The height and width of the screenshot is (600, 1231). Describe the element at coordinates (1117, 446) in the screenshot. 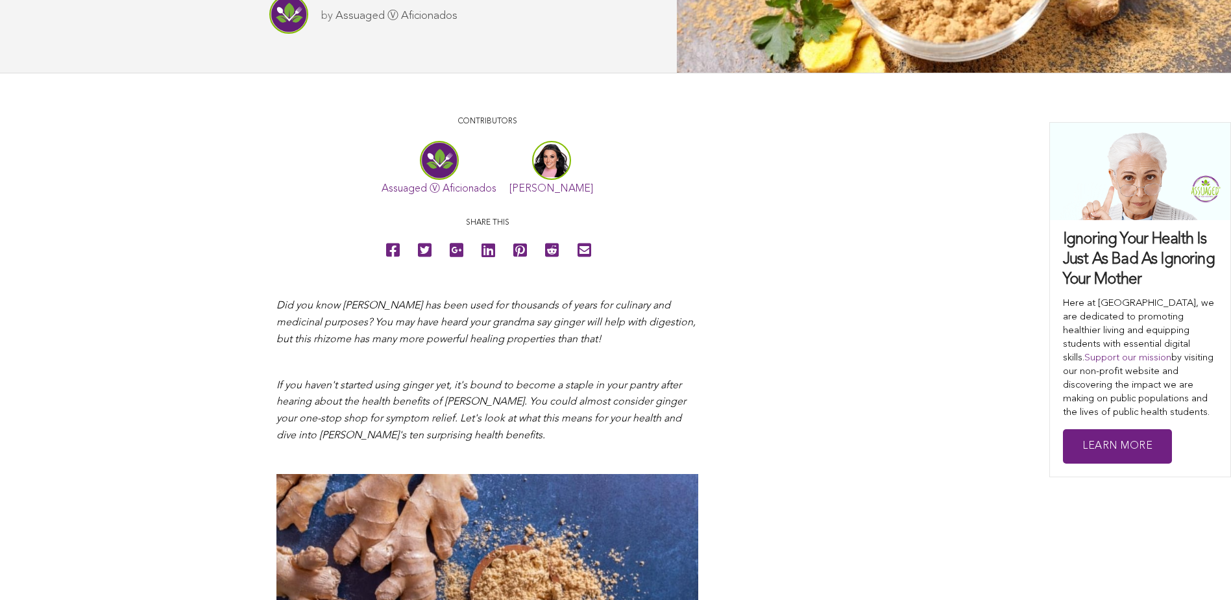

I see `a: Learn More` at that location.